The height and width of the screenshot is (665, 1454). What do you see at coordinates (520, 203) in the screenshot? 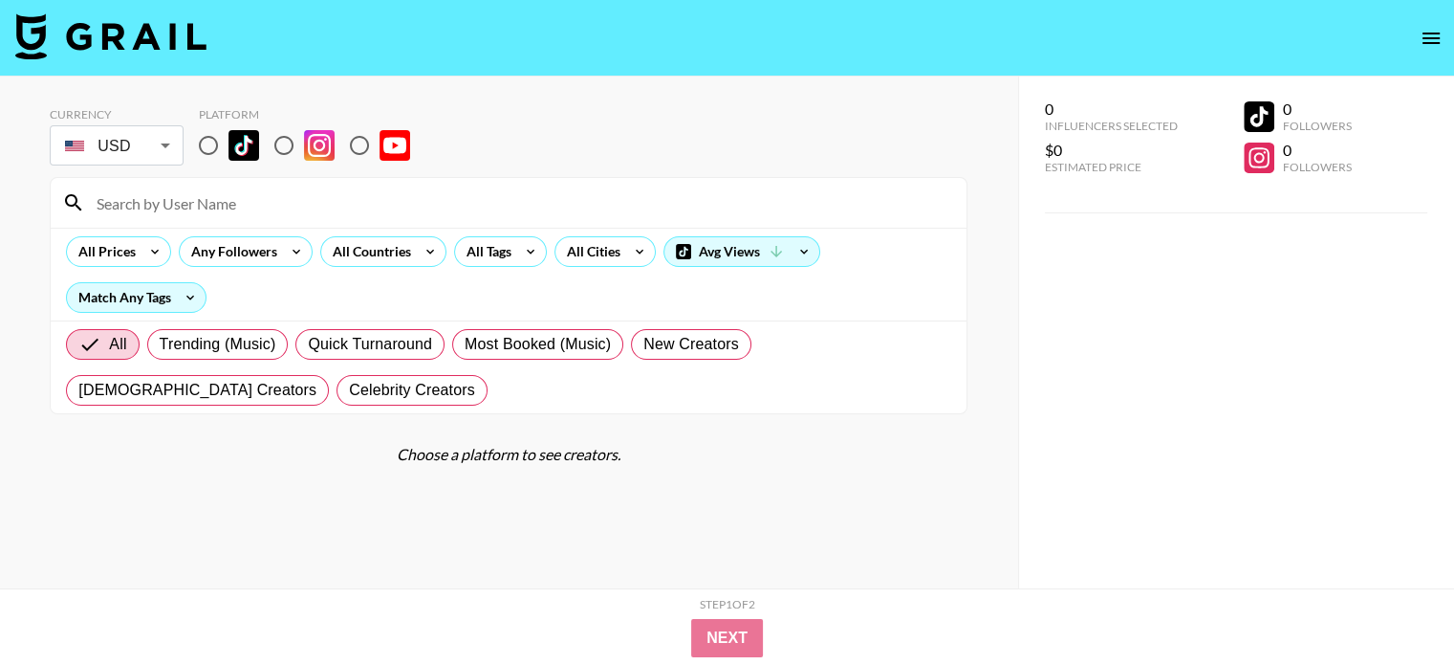
I see `input: Search by User Name` at bounding box center [520, 203].